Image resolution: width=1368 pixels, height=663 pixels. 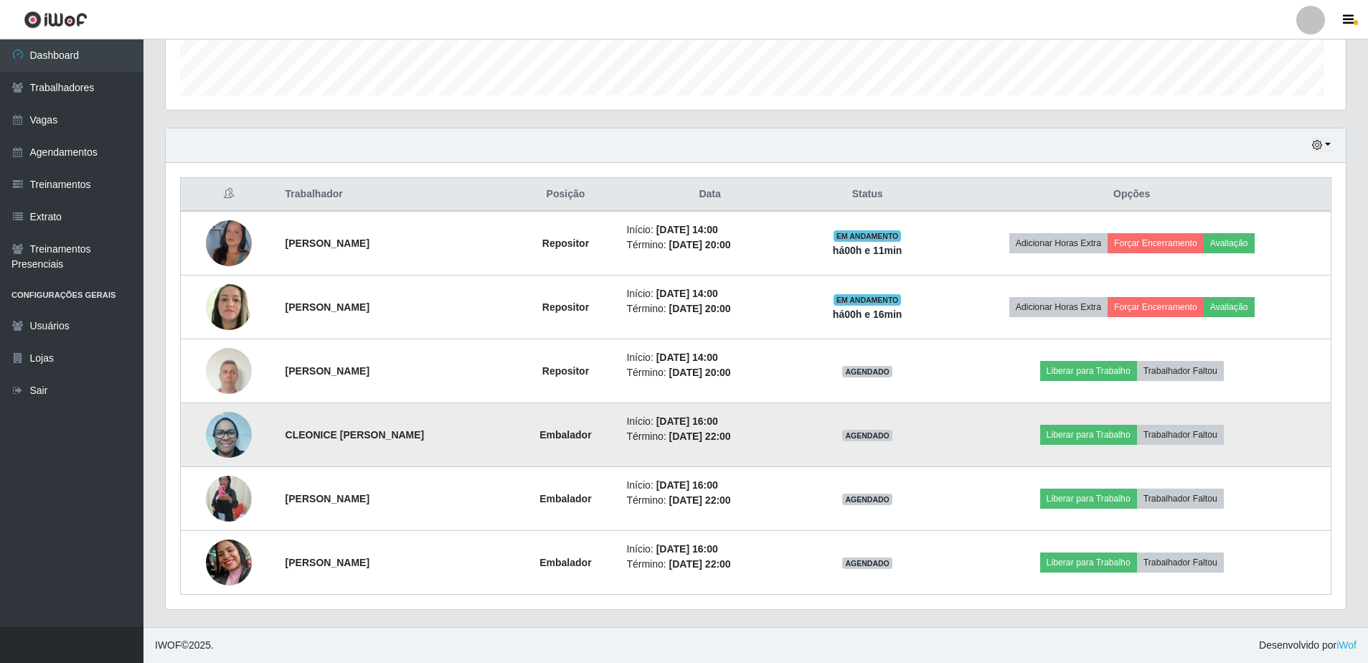 What do you see at coordinates (55, 19) in the screenshot?
I see `img: CoreUI Logo` at bounding box center [55, 19].